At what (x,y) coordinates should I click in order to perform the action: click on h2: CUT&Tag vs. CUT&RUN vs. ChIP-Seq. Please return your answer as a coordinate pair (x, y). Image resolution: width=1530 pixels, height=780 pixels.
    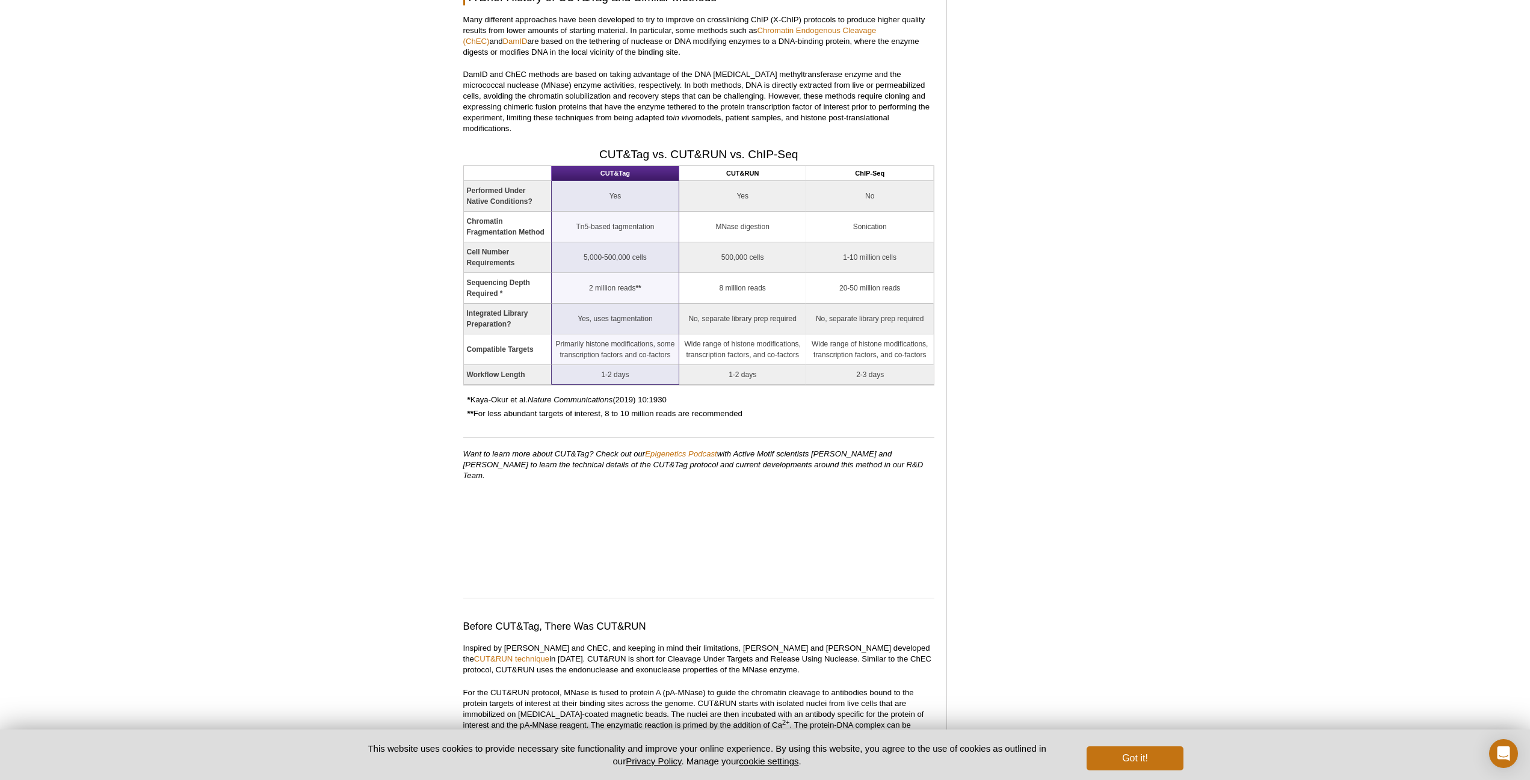
    Looking at the image, I should click on (699, 154).